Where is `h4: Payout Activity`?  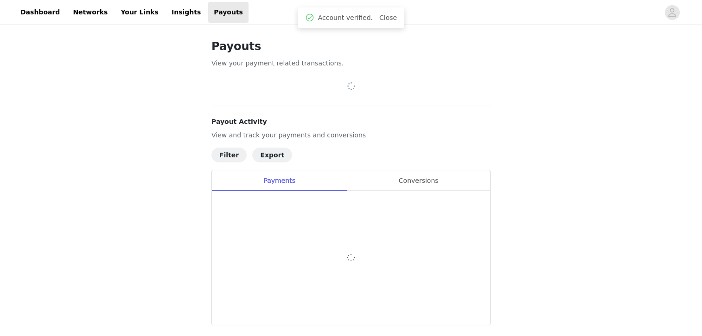 h4: Payout Activity is located at coordinates (351, 121).